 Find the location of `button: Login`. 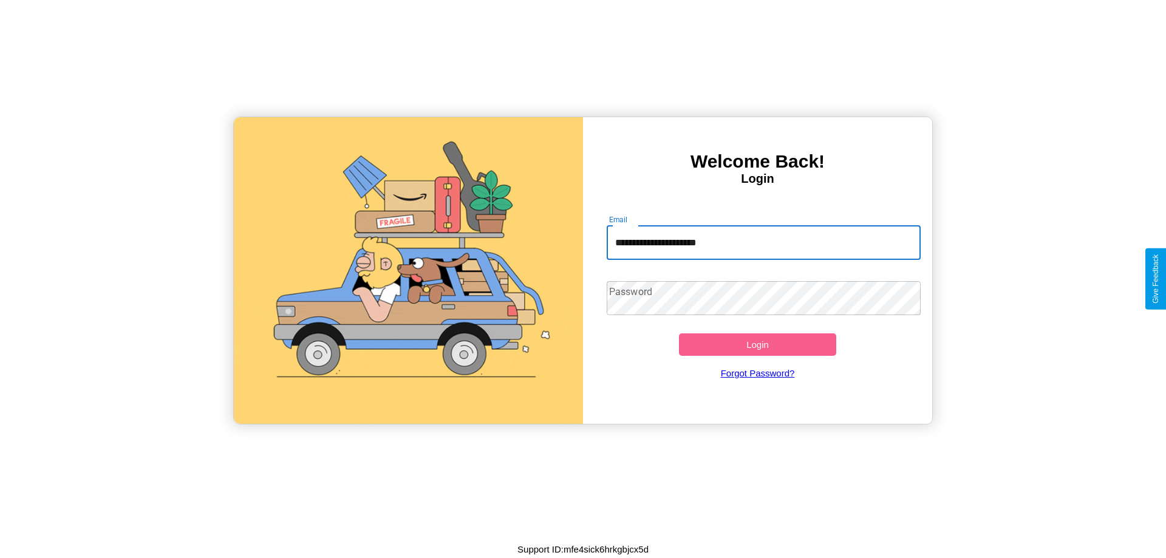

button: Login is located at coordinates (757, 344).